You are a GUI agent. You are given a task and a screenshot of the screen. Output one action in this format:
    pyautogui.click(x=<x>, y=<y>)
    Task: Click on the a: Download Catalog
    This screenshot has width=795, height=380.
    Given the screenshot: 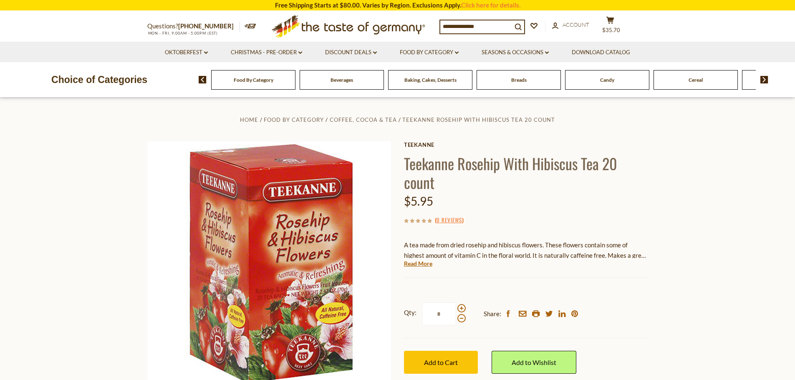 What is the action you would take?
    pyautogui.click(x=601, y=53)
    